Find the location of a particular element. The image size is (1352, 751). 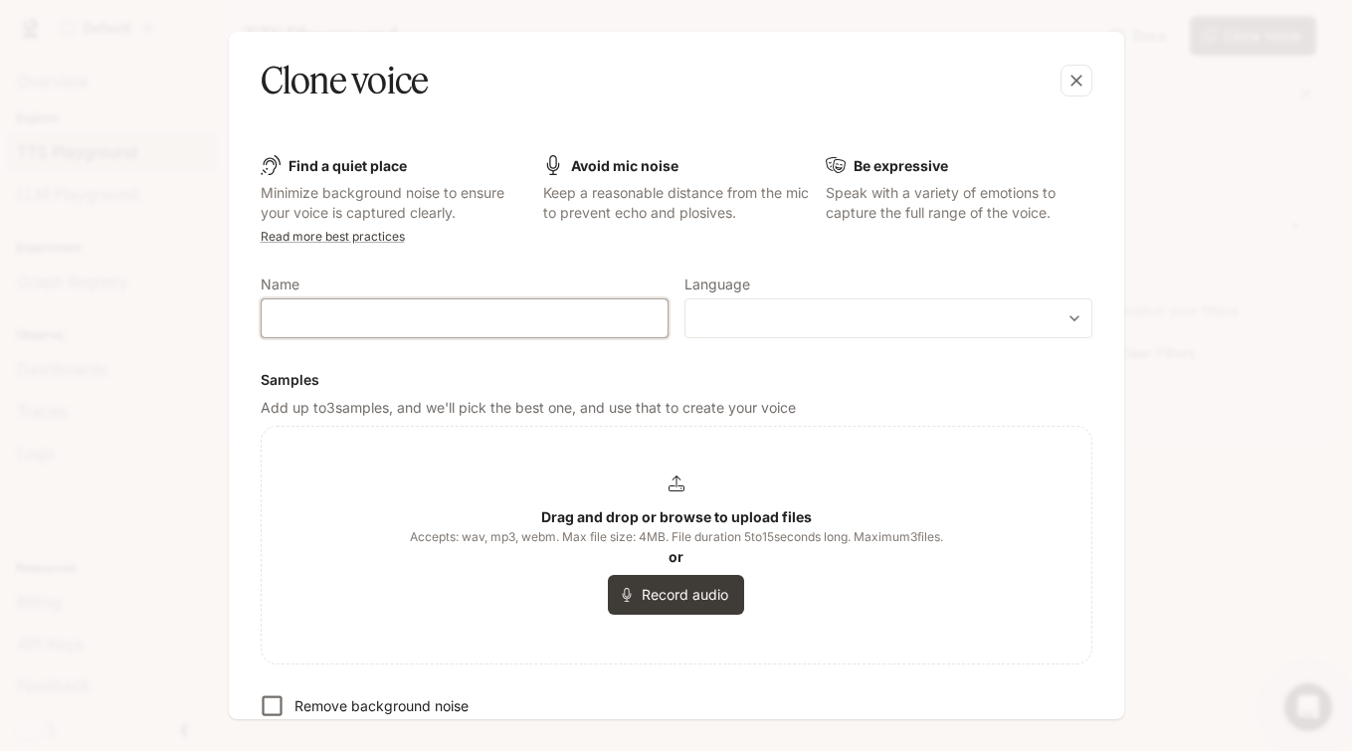

b: Be expressive is located at coordinates (900, 165).